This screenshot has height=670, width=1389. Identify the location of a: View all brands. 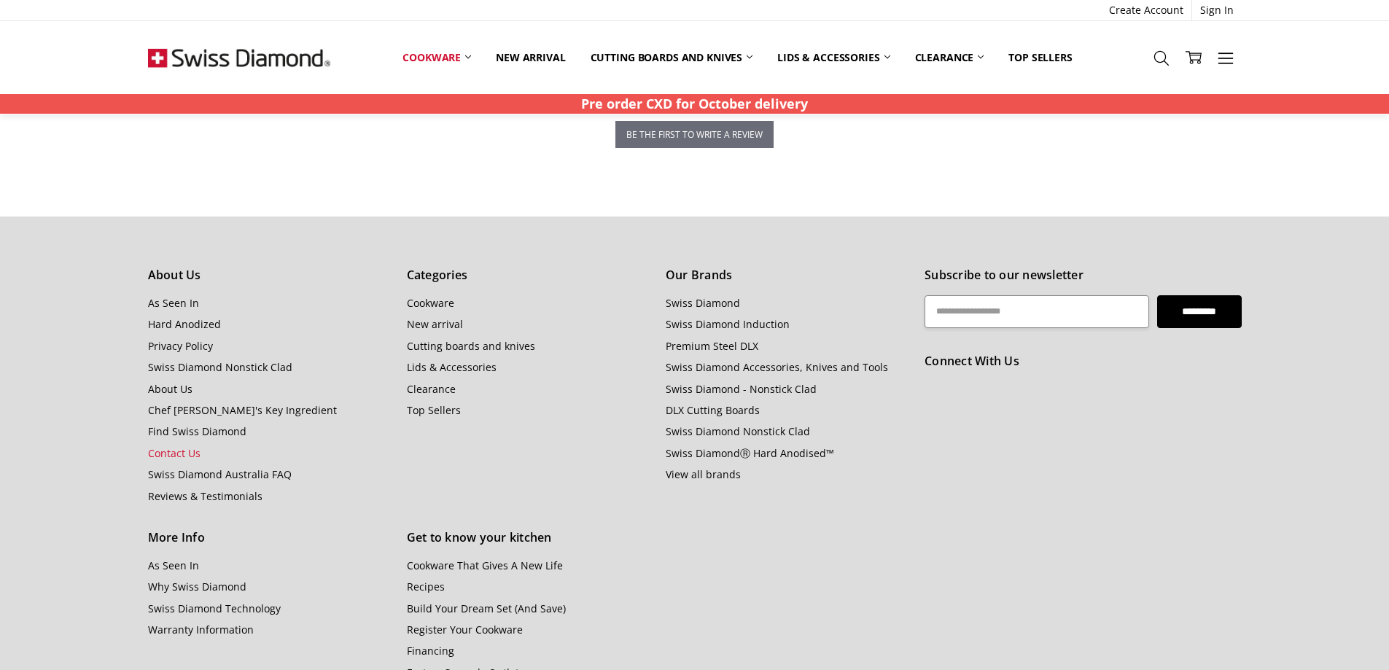
(703, 474).